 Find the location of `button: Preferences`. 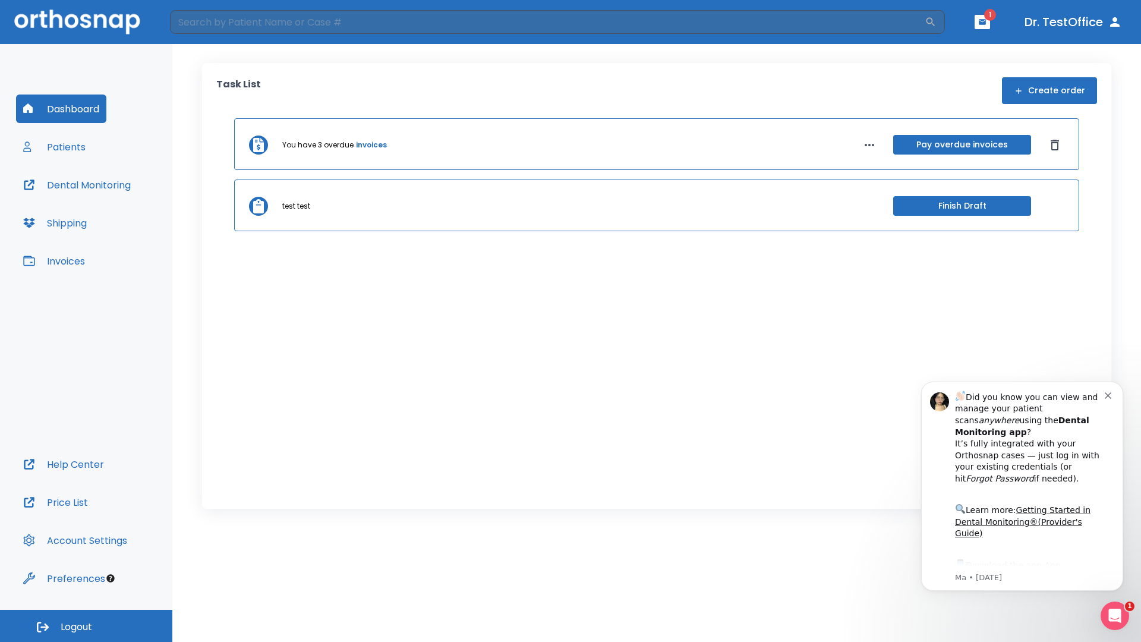

button: Preferences is located at coordinates (64, 578).